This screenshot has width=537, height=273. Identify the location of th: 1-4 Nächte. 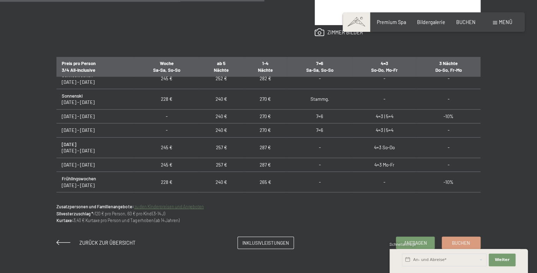
(265, 66).